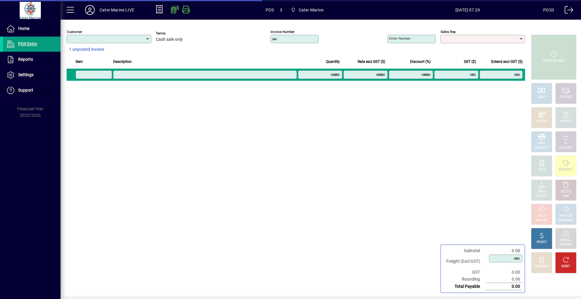 This screenshot has height=299, width=581. Describe the element at coordinates (371, 62) in the screenshot. I see `span: Rate excl GST ($)` at that location.